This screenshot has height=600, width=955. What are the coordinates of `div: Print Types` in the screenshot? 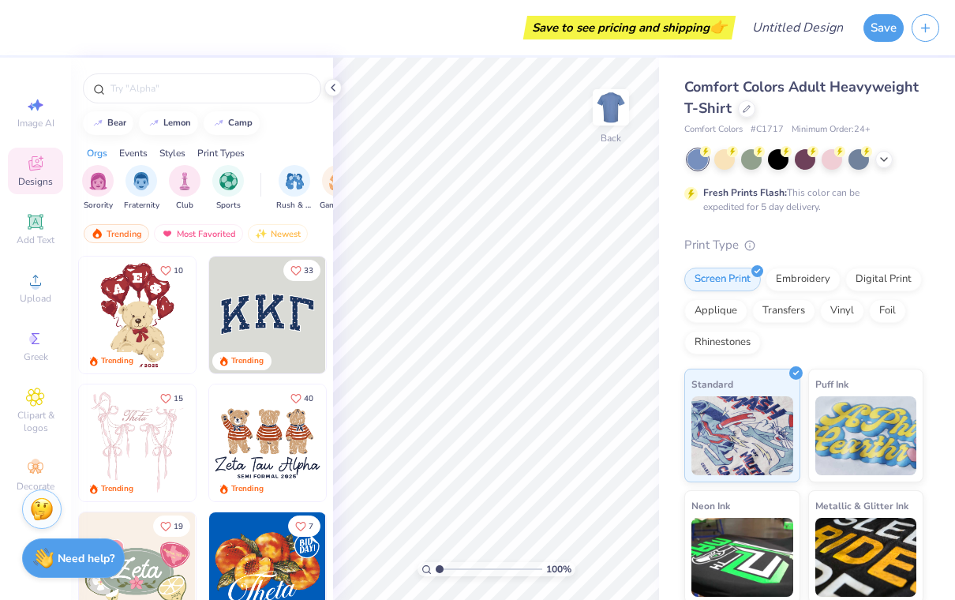 It's located at (221, 153).